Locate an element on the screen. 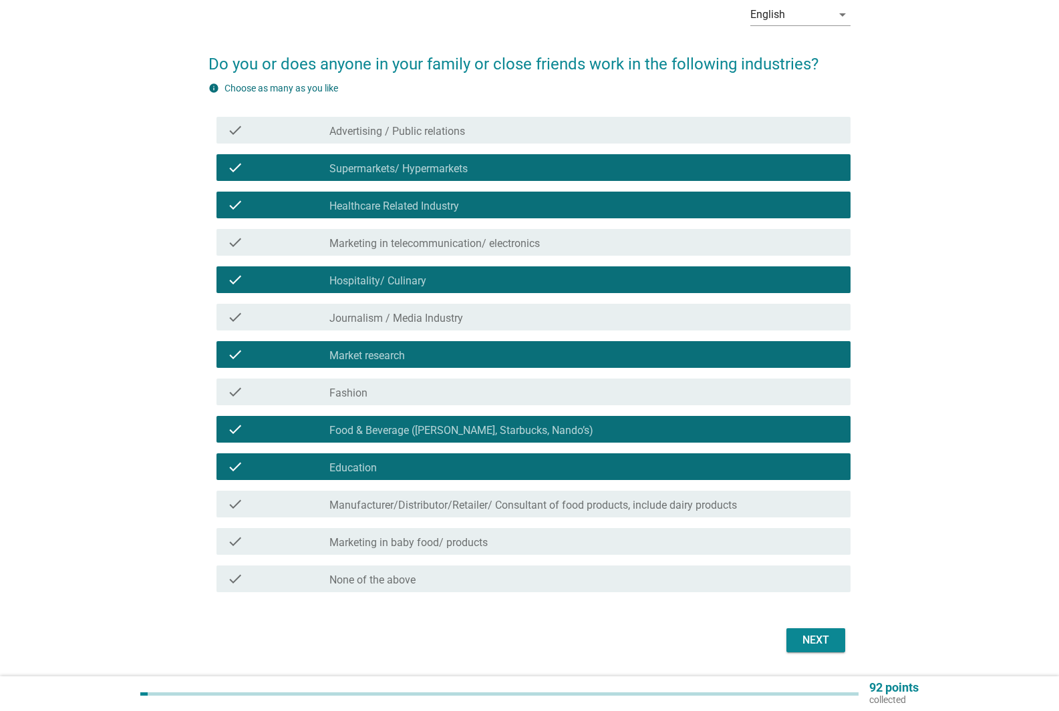 The width and height of the screenshot is (1059, 711). label: Marketing in telecommunication/ electronics is located at coordinates (434, 244).